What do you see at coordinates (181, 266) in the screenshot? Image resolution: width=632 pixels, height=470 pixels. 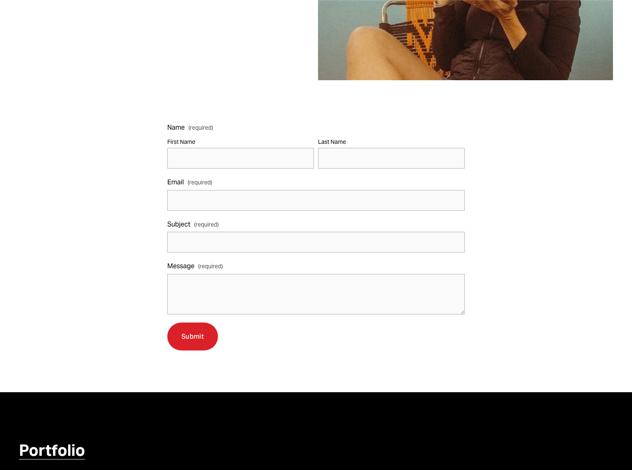 I see `span: Message` at bounding box center [181, 266].